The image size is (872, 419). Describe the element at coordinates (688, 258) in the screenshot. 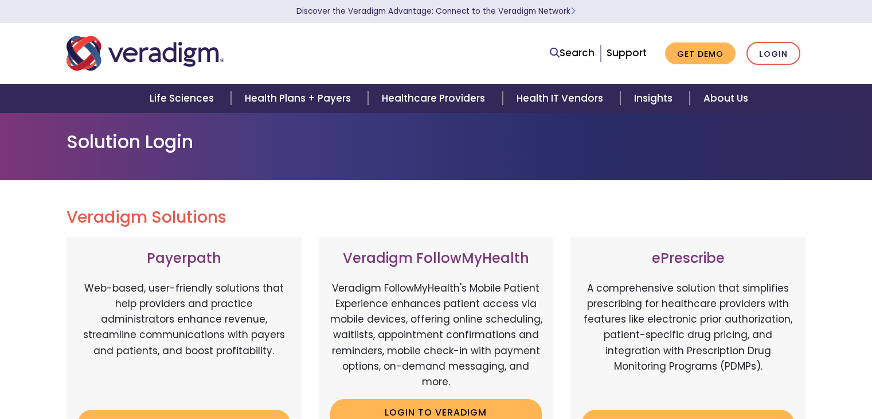

I see `h3: ePrescribe` at that location.